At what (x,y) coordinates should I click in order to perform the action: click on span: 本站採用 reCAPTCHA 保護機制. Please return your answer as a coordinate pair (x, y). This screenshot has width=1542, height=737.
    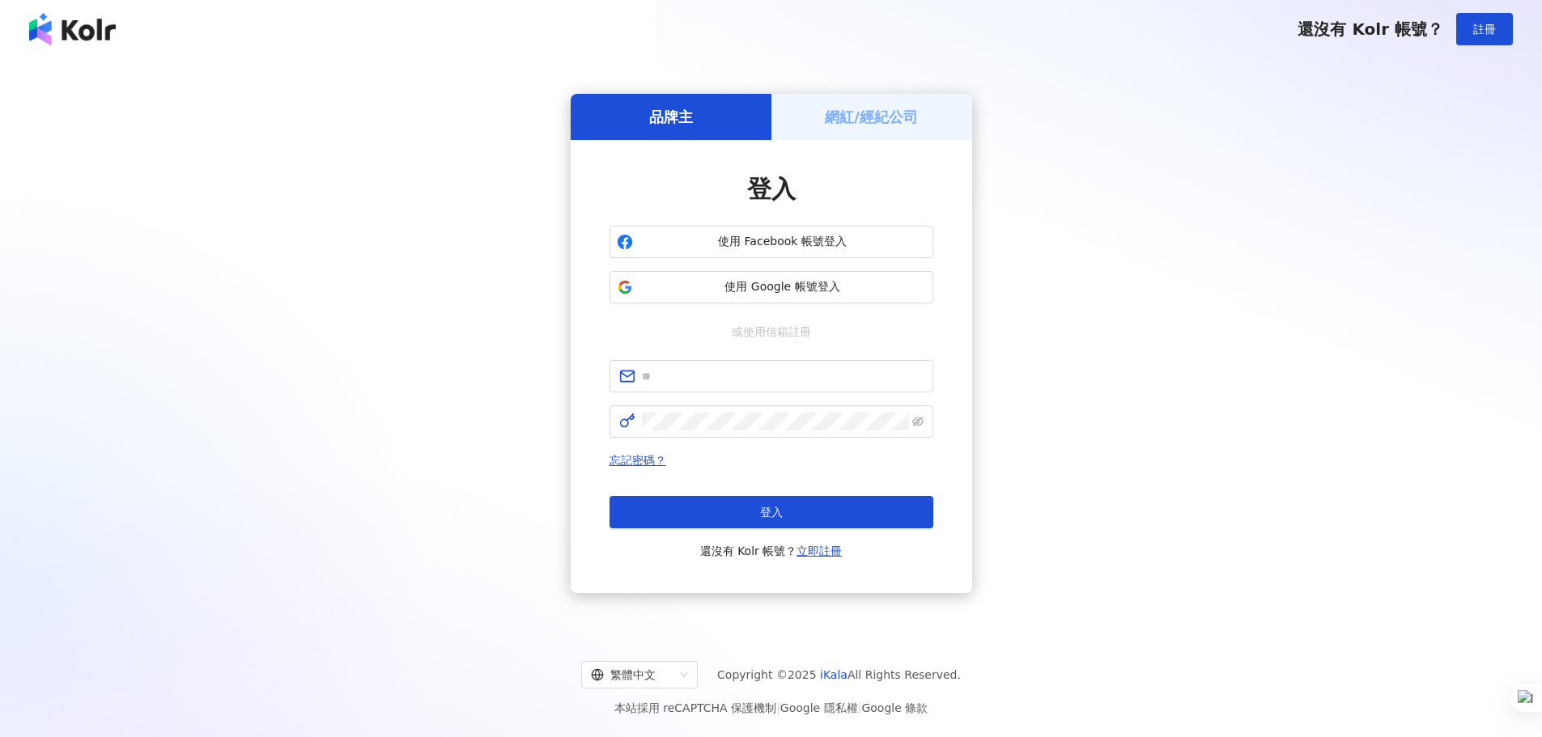
    Looking at the image, I should click on (771, 708).